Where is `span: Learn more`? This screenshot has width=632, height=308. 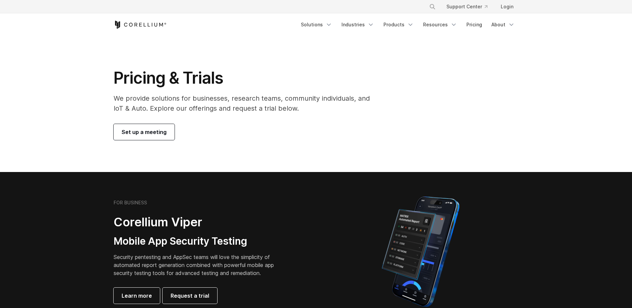
span: Learn more is located at coordinates (137, 295).